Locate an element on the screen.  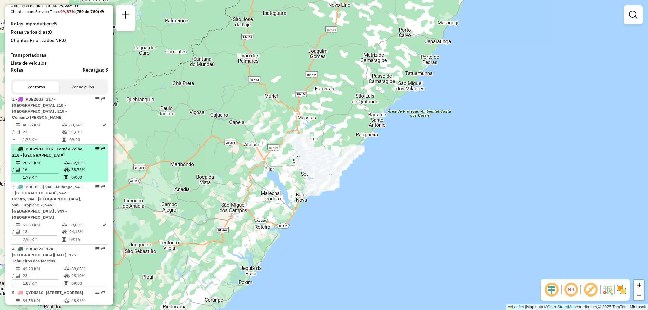
td: 34,58 KM is located at coordinates (43, 301).